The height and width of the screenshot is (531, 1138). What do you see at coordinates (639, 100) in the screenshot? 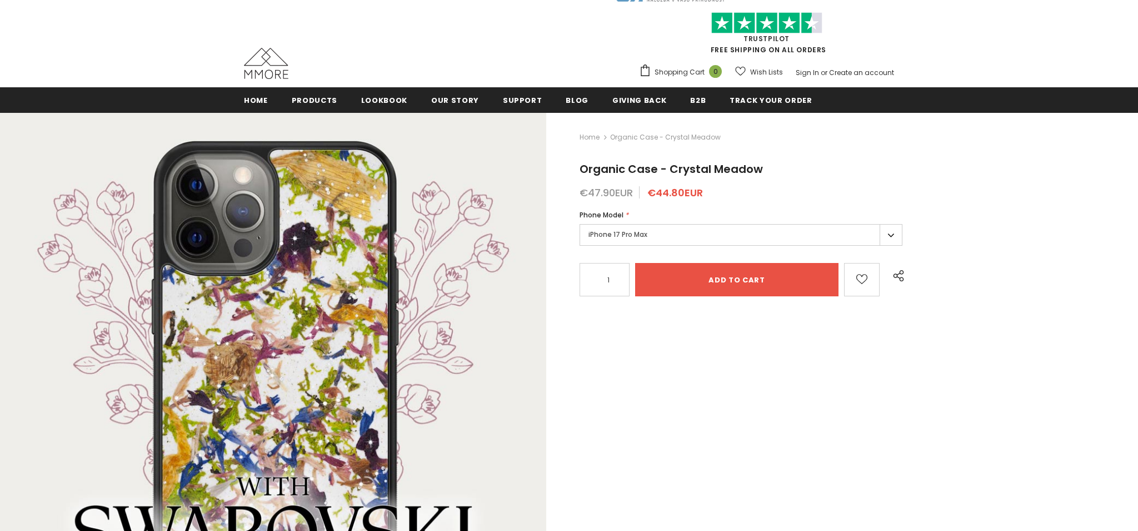
I see `span: Giving back` at bounding box center [639, 100].